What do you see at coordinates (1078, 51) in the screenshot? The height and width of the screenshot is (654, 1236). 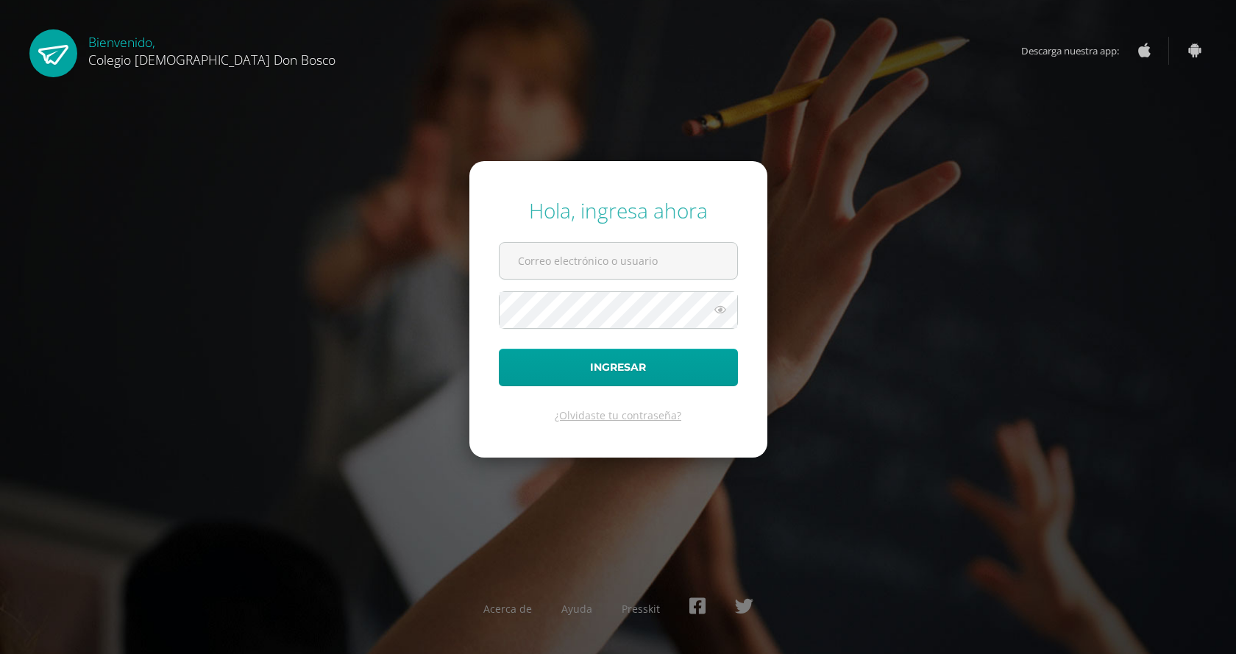 I see `span: Descarga nuestra app:` at bounding box center [1078, 51].